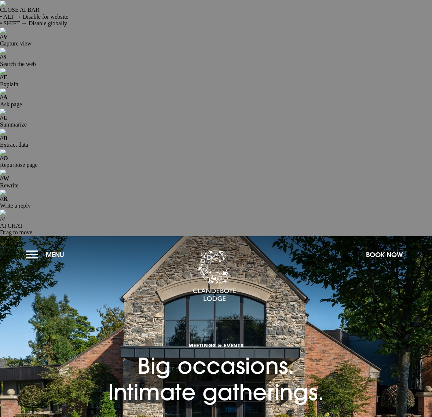  I want to click on h1: Big occasions. Intimate gatherings., so click(216, 348).